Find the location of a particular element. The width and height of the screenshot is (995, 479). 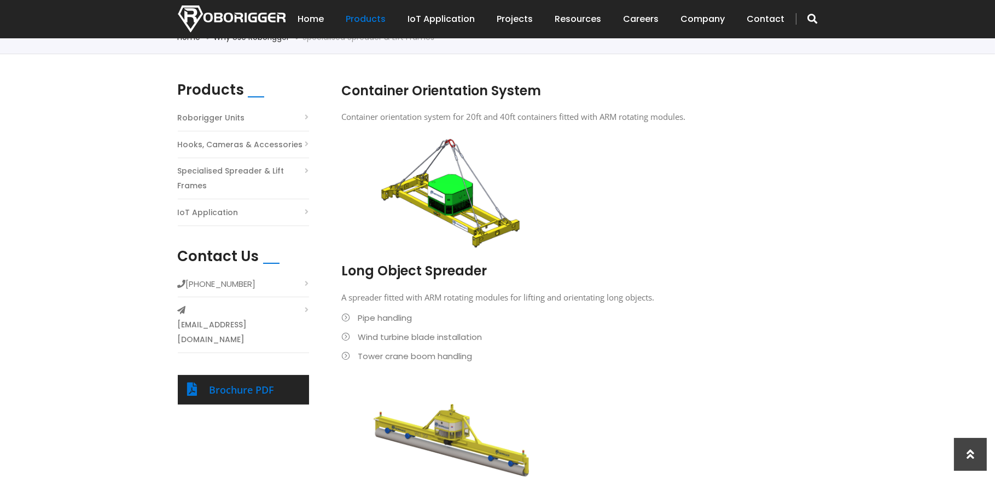

a: Company is located at coordinates (703, 19).